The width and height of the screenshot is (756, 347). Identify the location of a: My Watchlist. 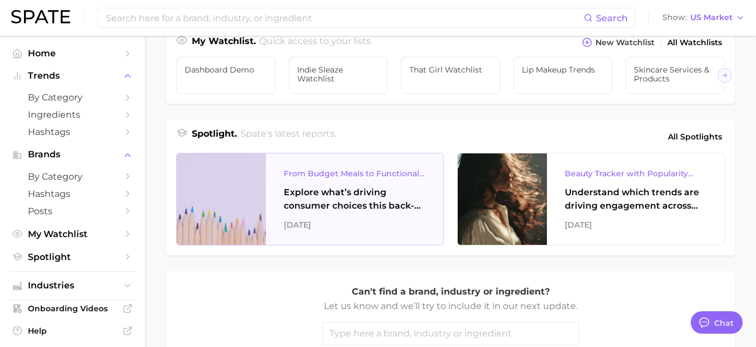
(72, 233).